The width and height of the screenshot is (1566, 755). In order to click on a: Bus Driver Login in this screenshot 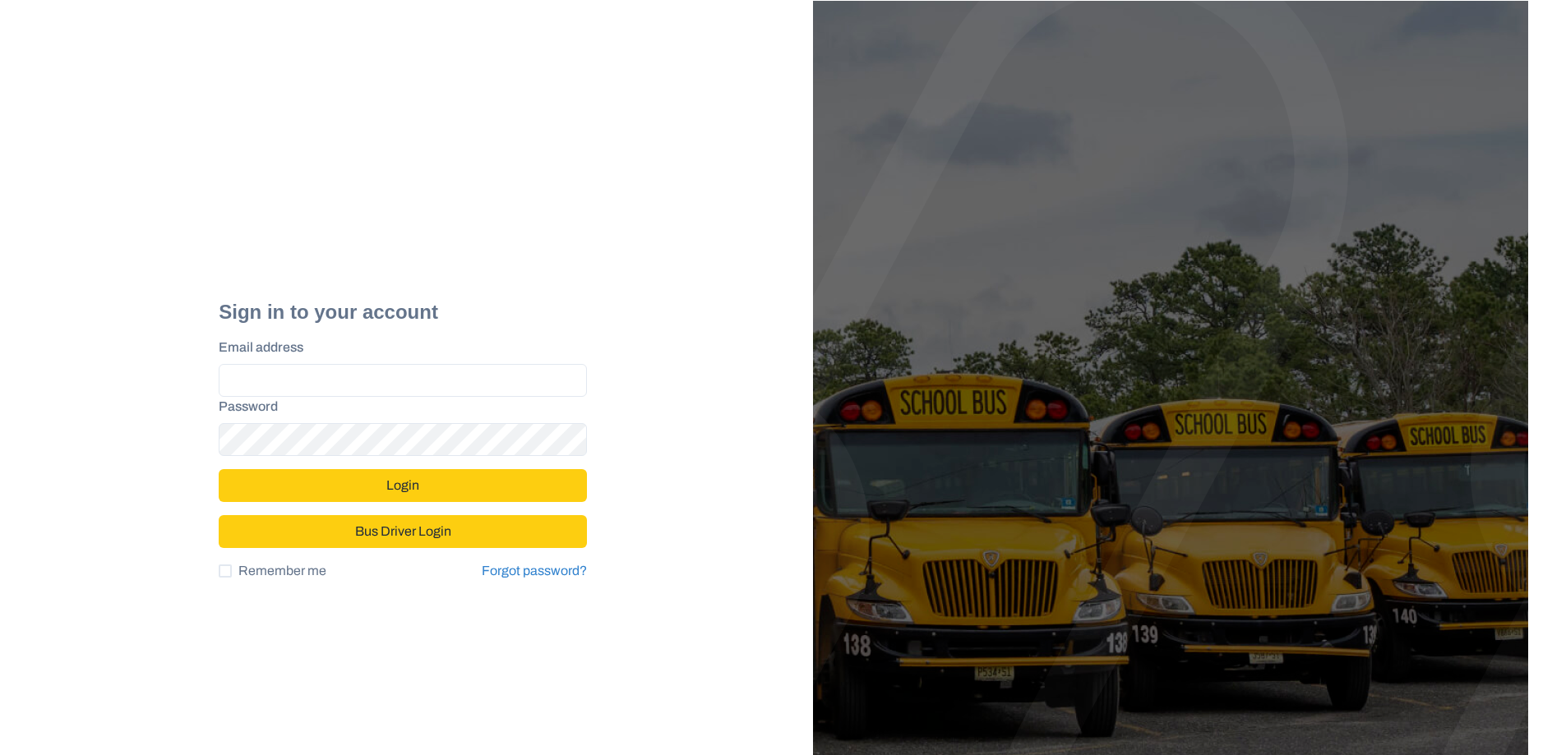, I will do `click(403, 524)`.